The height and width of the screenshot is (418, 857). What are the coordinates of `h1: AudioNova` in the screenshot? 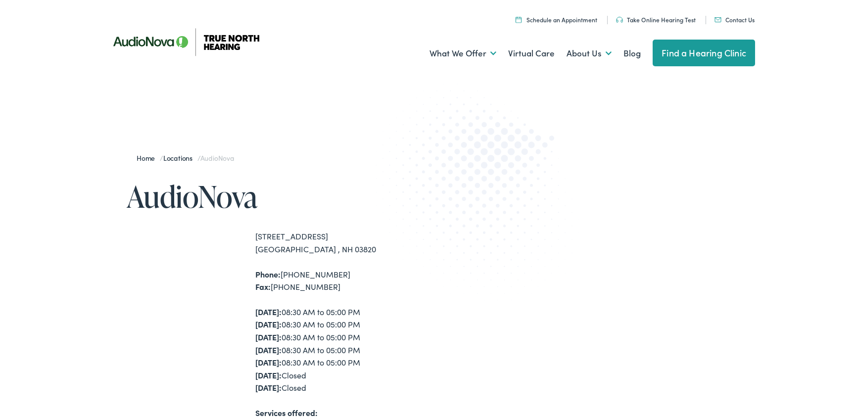 It's located at (278, 196).